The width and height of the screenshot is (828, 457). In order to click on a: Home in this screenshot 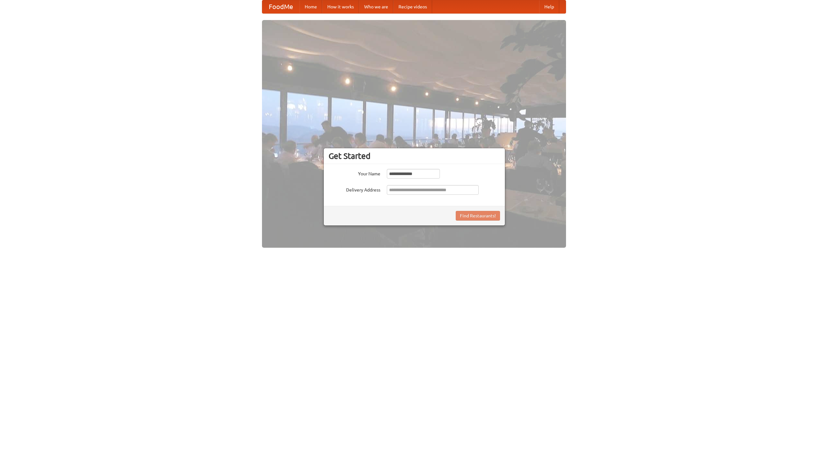, I will do `click(311, 7)`.